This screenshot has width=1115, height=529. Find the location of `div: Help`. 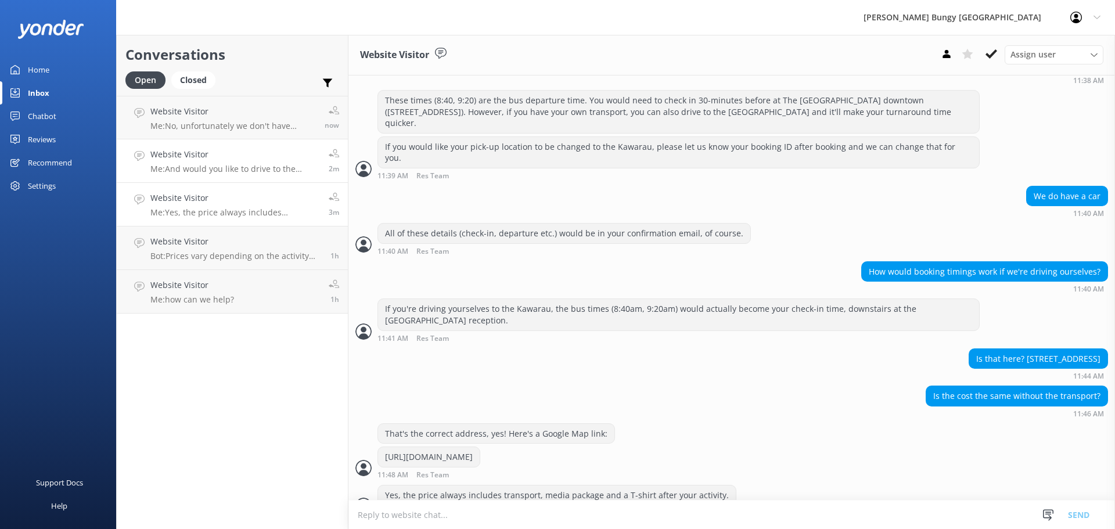

div: Help is located at coordinates (59, 506).